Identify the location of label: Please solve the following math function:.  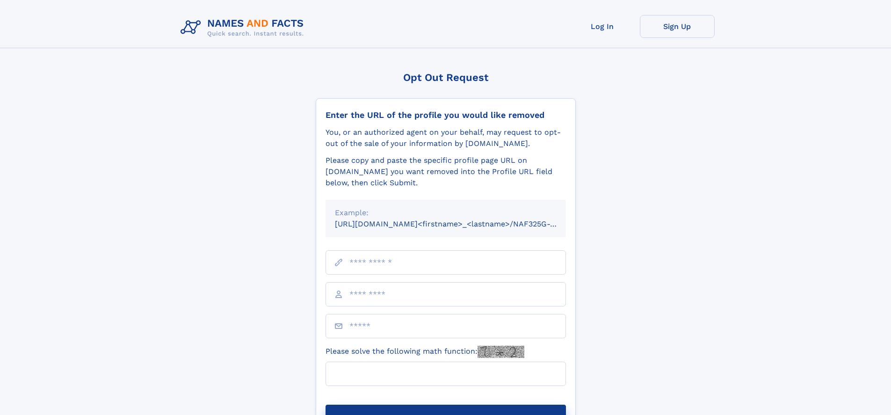
(425, 352).